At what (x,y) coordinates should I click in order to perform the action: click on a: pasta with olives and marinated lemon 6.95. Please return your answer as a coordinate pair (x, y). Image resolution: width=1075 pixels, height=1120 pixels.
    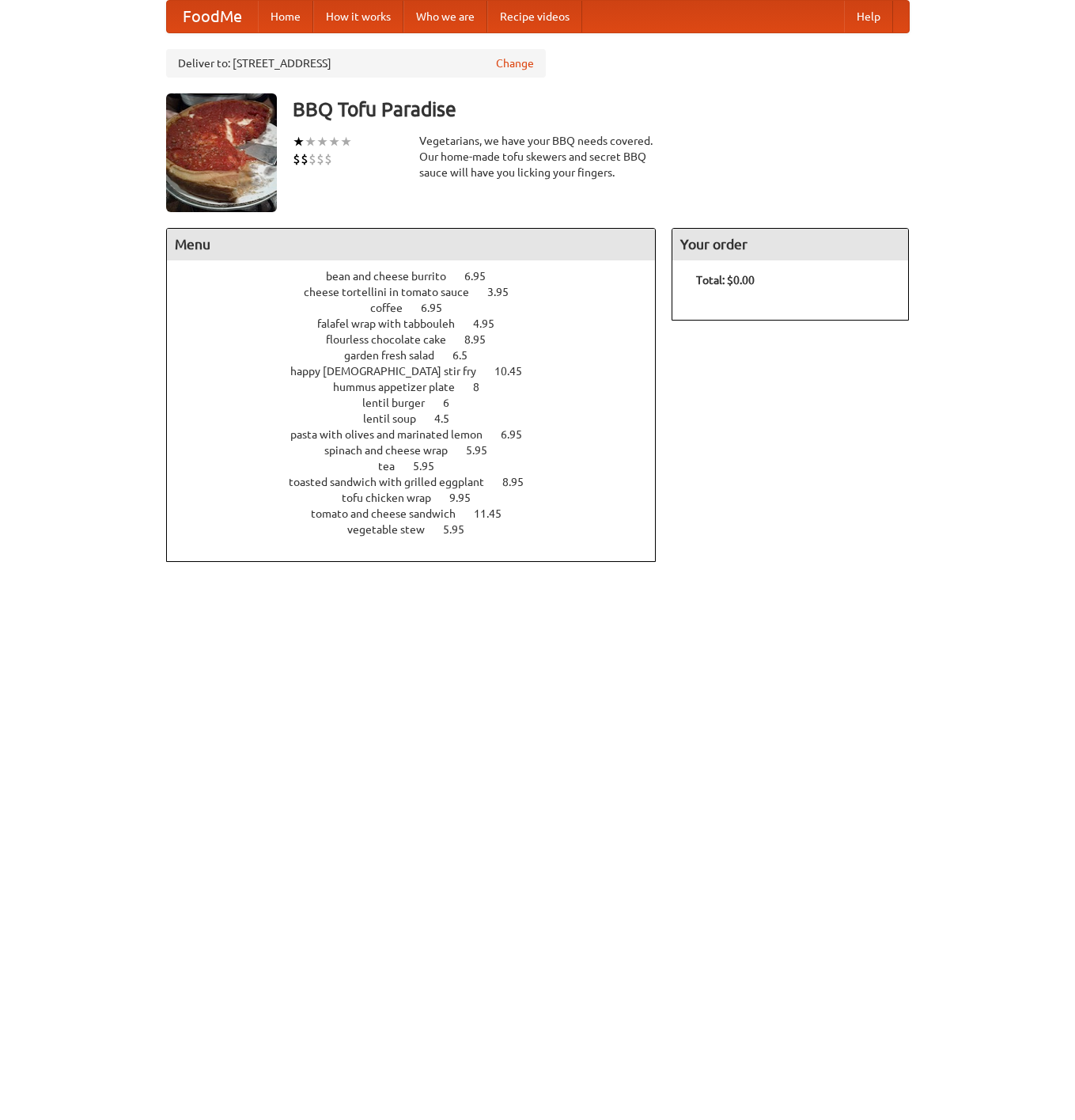
    Looking at the image, I should click on (421, 434).